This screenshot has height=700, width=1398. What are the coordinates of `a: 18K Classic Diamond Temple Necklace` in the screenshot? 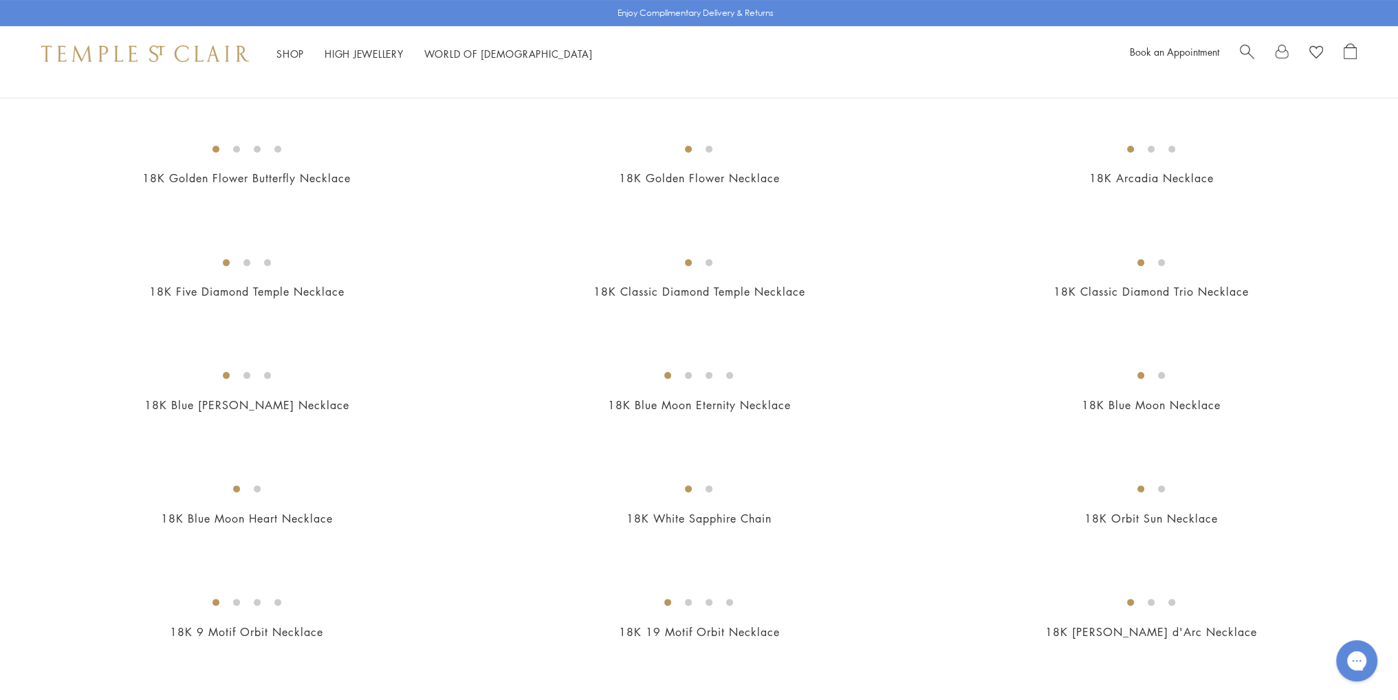 It's located at (699, 292).